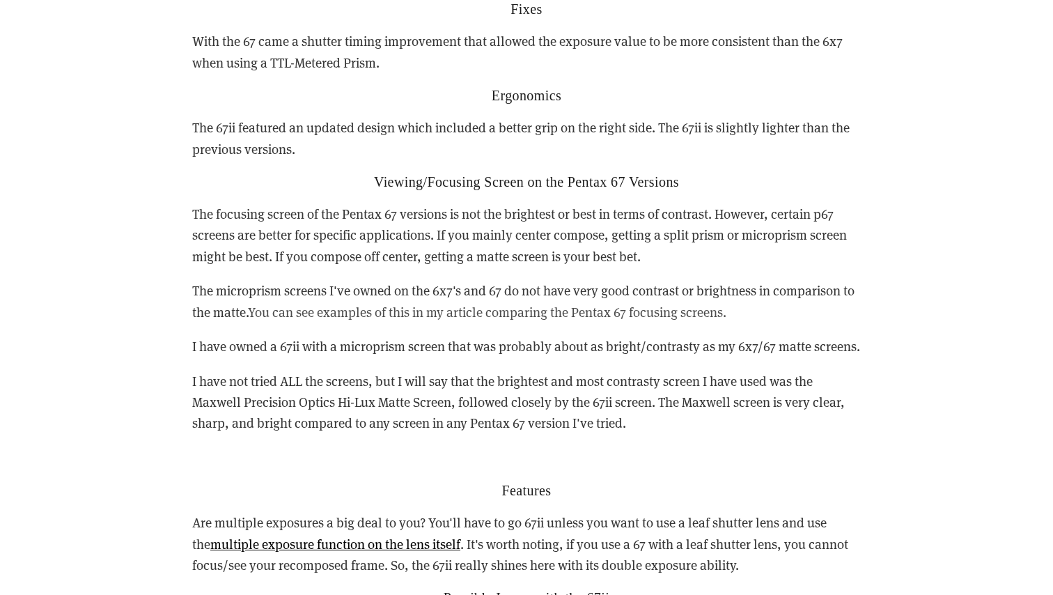 This screenshot has width=1053, height=595. I want to click on p: Are multiple exposures a big deal to you? You'll have to go 67ii unless you want to use a leaf sh..., so click(526, 543).